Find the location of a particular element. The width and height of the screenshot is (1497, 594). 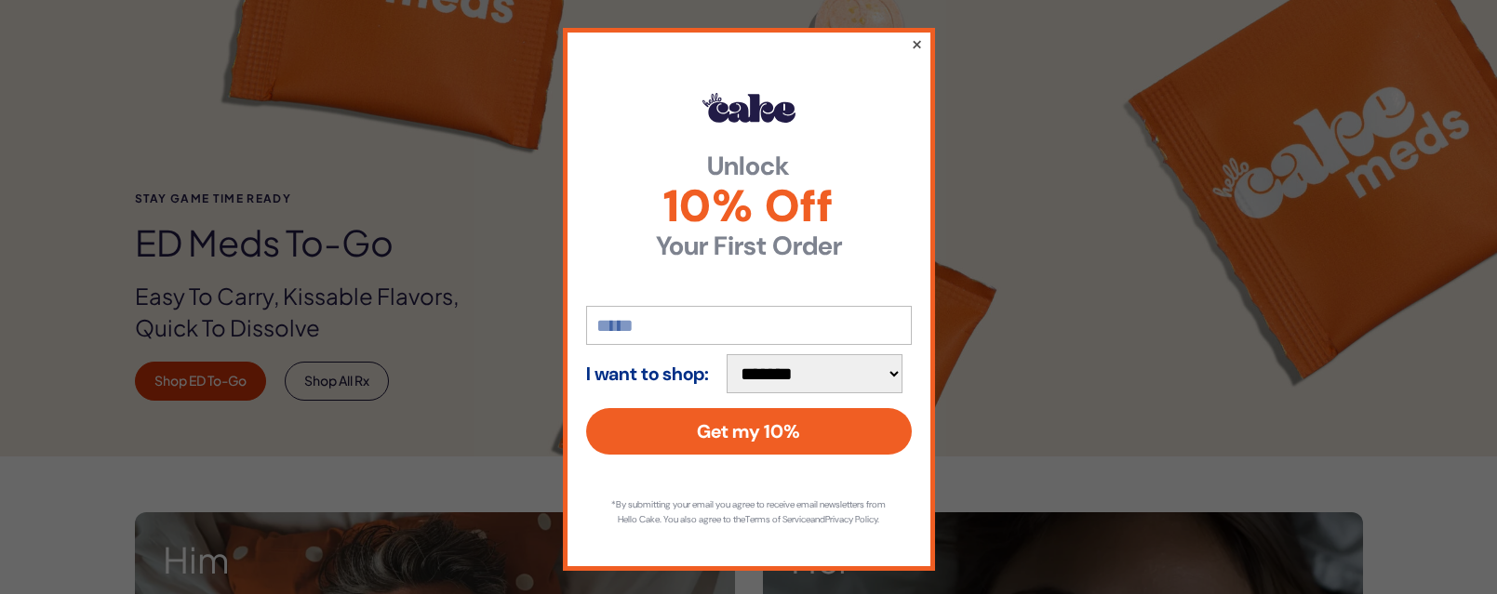

a: Terms of Service is located at coordinates (778, 519).